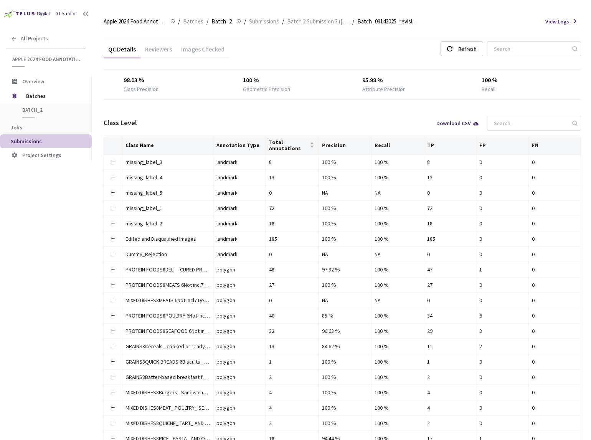 The width and height of the screenshot is (591, 440). What do you see at coordinates (293, 145) in the screenshot?
I see `th: Total Annotations` at bounding box center [293, 145].